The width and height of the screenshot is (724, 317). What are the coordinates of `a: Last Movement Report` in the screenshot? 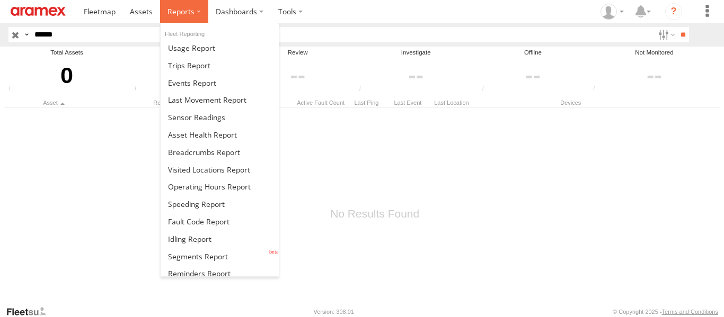 It's located at (219, 100).